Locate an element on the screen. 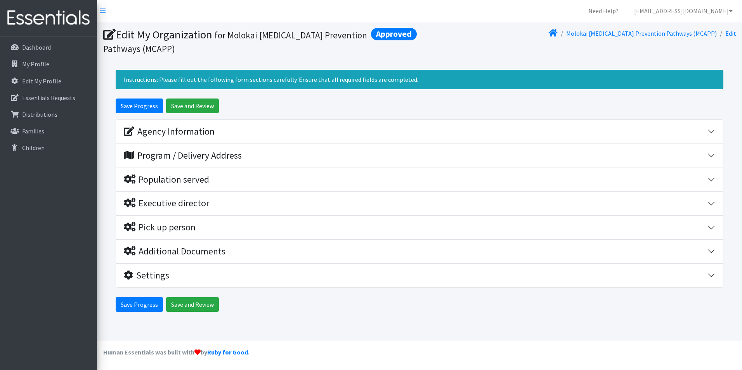 The height and width of the screenshot is (370, 742). div: Instructions: Please fill out the following form sections carefully. Ensure that all required fie... is located at coordinates (419, 80).